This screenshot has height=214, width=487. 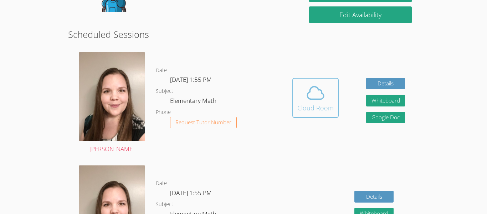 What do you see at coordinates (243, 34) in the screenshot?
I see `h2: Scheduled Sessions` at bounding box center [243, 34].